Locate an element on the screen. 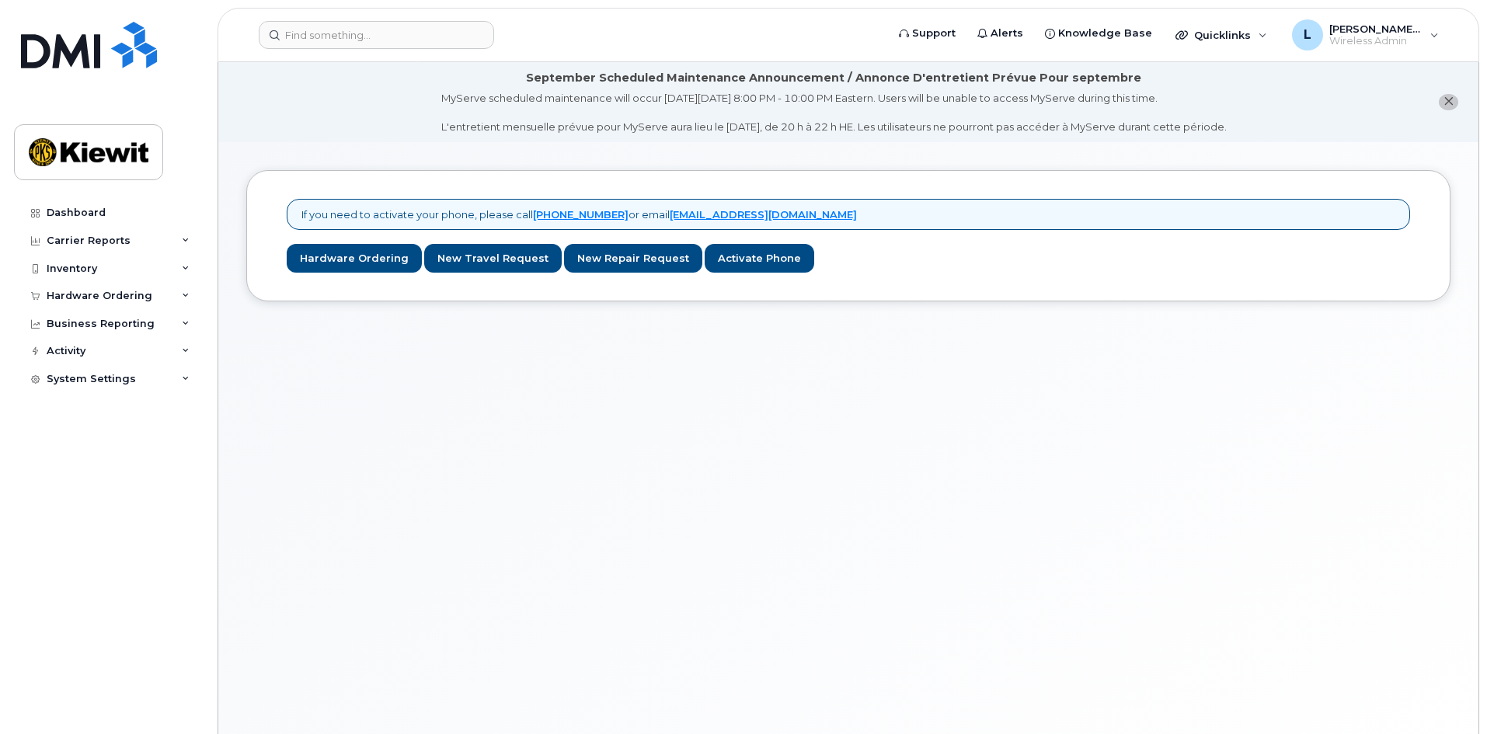 This screenshot has height=734, width=1487. a: Activate Phone is located at coordinates (759, 258).